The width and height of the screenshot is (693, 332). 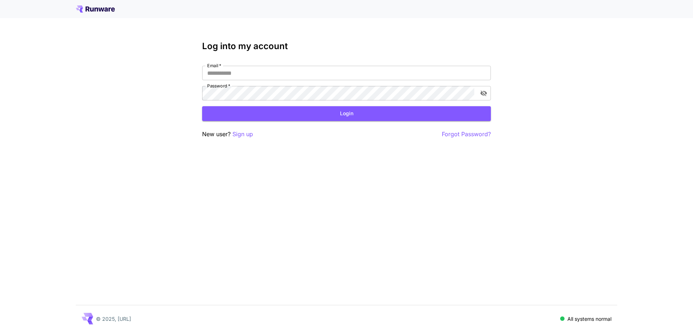 I want to click on button: Sign up, so click(x=243, y=134).